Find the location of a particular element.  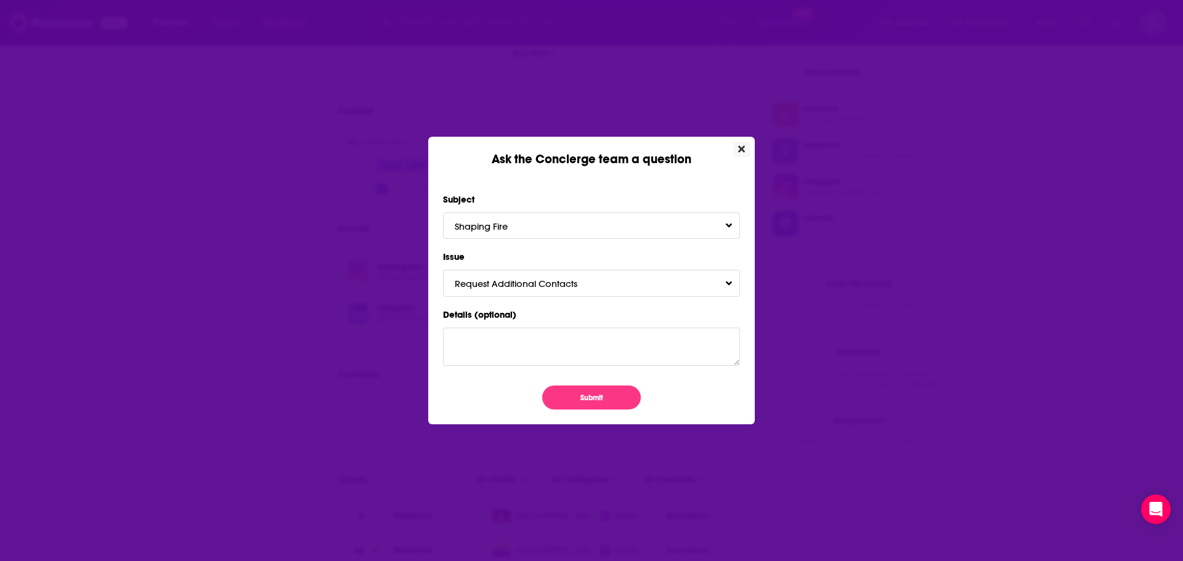

button: Shaping FireToggle Pronoun Dropdown is located at coordinates (591, 226).